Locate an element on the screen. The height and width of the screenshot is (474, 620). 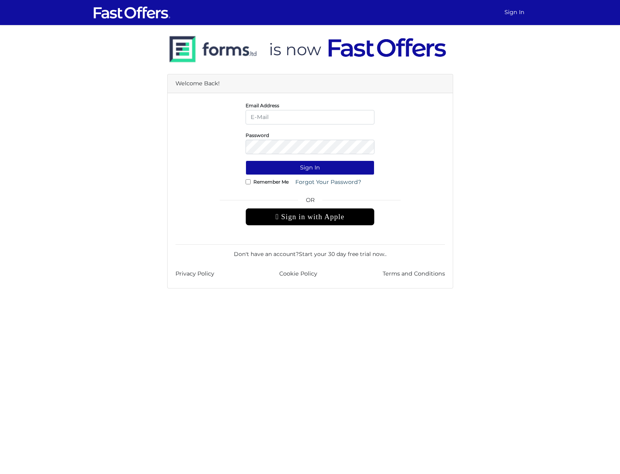
input: E-Mail is located at coordinates (310, 117).